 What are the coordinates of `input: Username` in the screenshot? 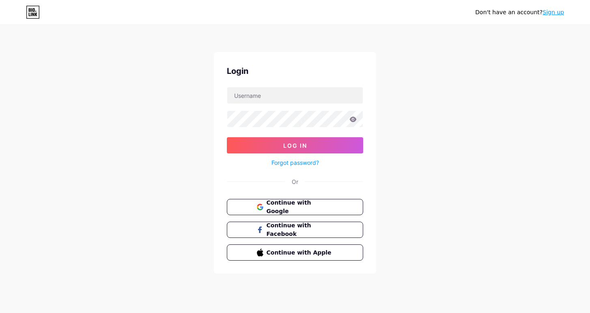 It's located at (295, 95).